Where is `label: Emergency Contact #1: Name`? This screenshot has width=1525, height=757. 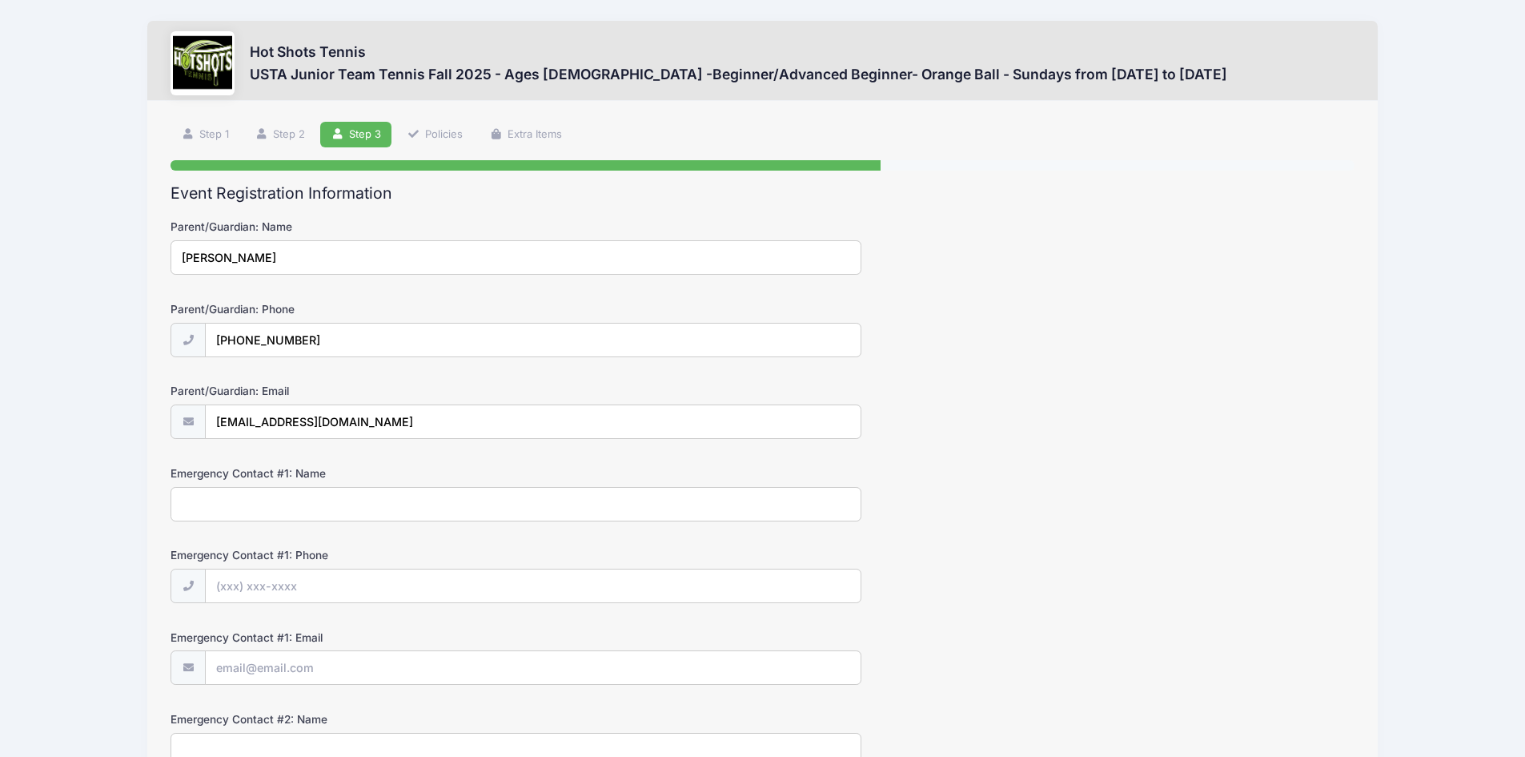 label: Emergency Contact #1: Name is located at coordinates (367, 473).